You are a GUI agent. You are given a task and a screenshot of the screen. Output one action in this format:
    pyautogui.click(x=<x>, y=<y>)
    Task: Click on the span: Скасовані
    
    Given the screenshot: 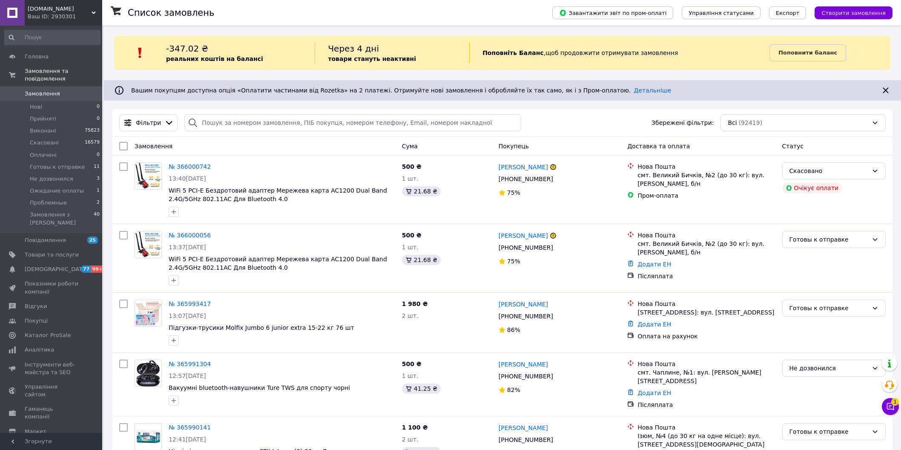 What is the action you would take?
    pyautogui.click(x=44, y=143)
    